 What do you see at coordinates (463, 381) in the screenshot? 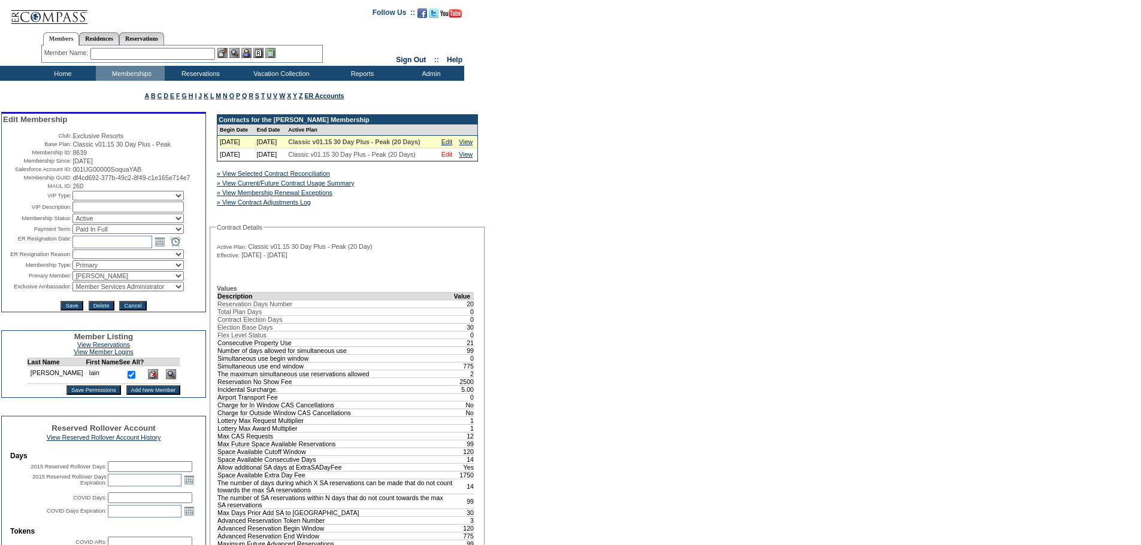
I see `td: 2500` at bounding box center [463, 381].